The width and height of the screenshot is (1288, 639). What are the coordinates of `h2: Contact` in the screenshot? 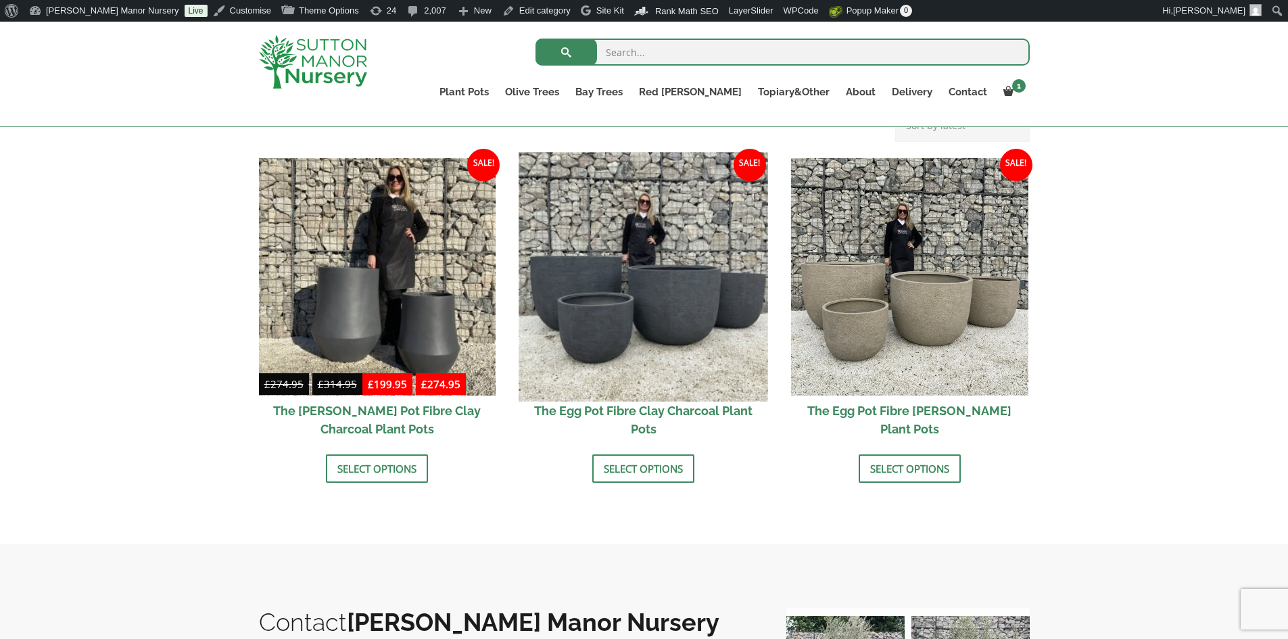 It's located at (509, 622).